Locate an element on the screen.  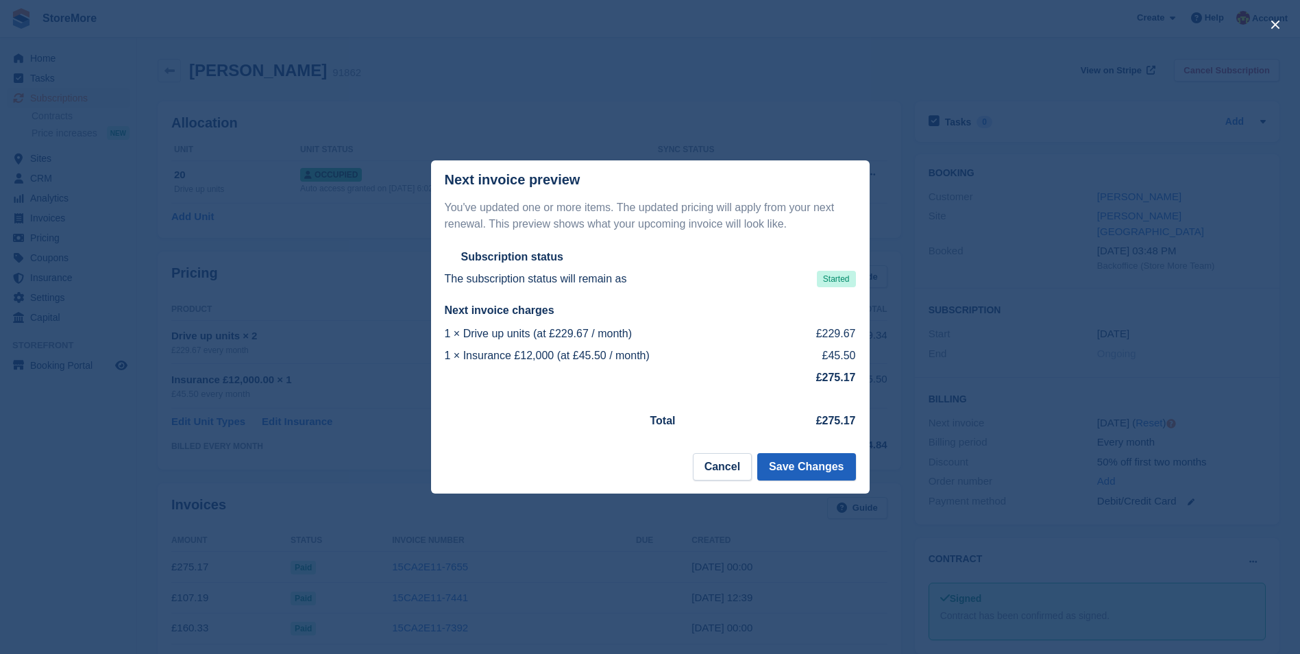
button: Cancel is located at coordinates (722, 467).